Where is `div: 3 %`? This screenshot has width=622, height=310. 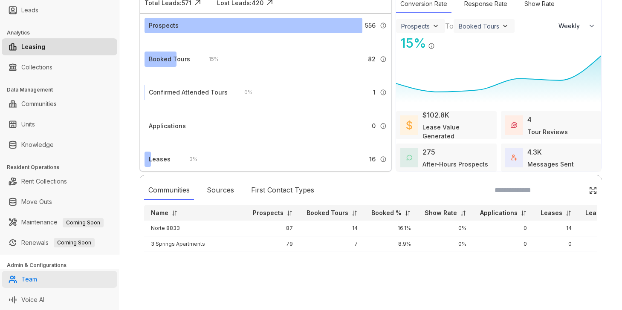 div: 3 % is located at coordinates (189, 159).